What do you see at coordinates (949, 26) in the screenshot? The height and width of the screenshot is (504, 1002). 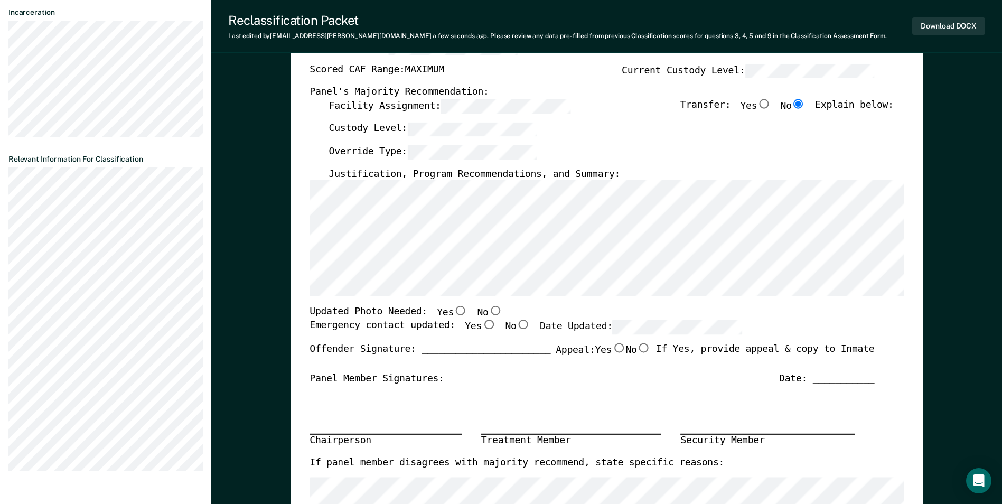 I see `button: Download DOCX` at bounding box center [949, 26].